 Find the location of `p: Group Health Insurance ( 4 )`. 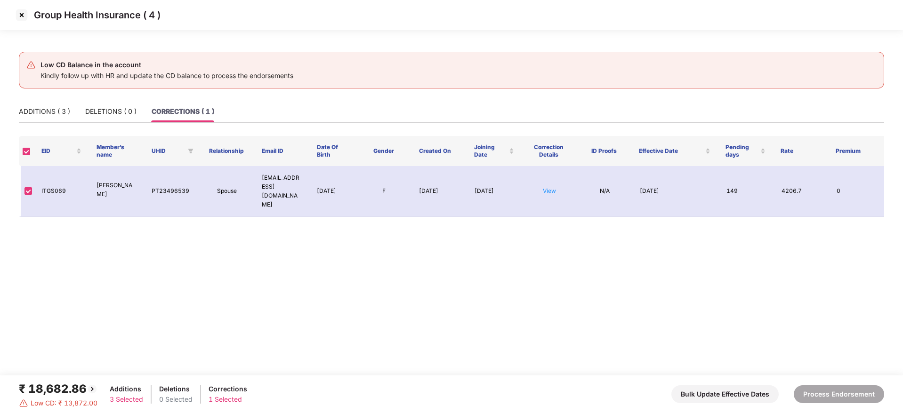

p: Group Health Insurance ( 4 ) is located at coordinates (97, 15).